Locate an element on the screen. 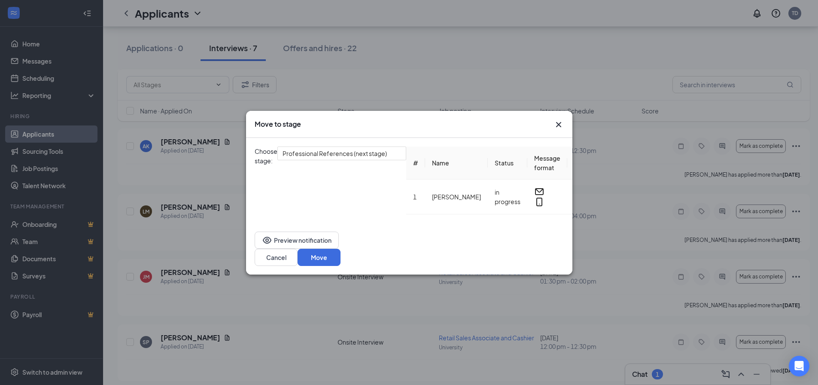 The width and height of the screenshot is (818, 385). button: Cancel is located at coordinates (276, 257).